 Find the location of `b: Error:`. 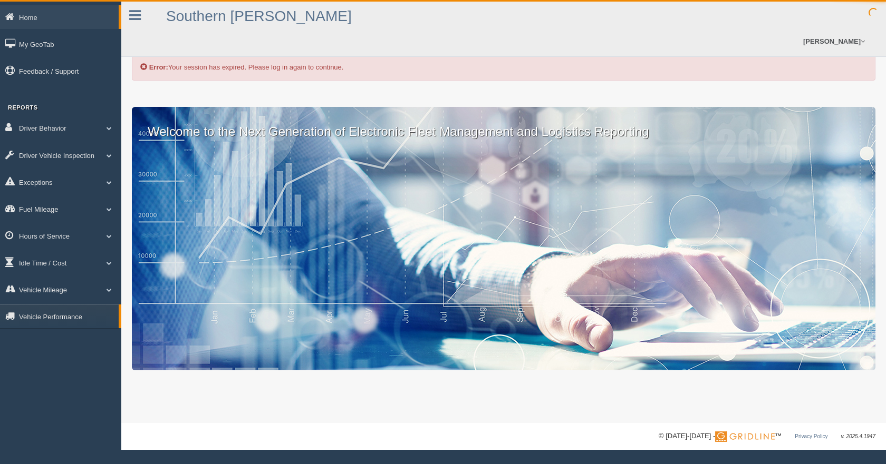

b: Error: is located at coordinates (159, 67).